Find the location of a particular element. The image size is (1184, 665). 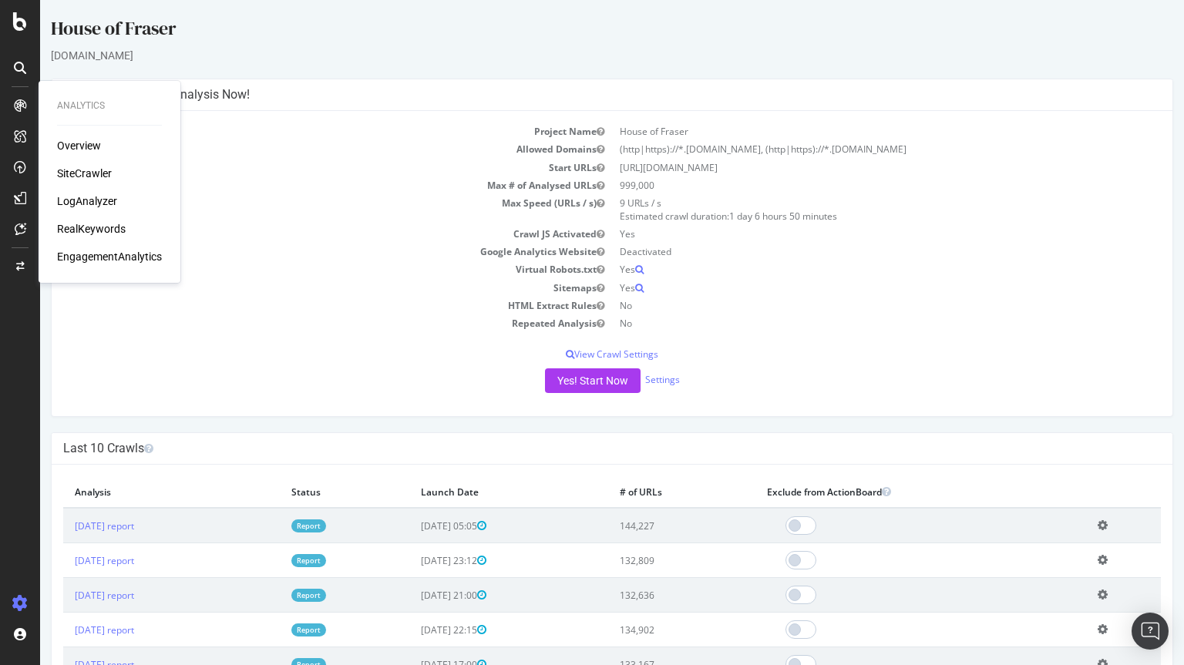

td: Crawl JS Activated is located at coordinates (298, 234).